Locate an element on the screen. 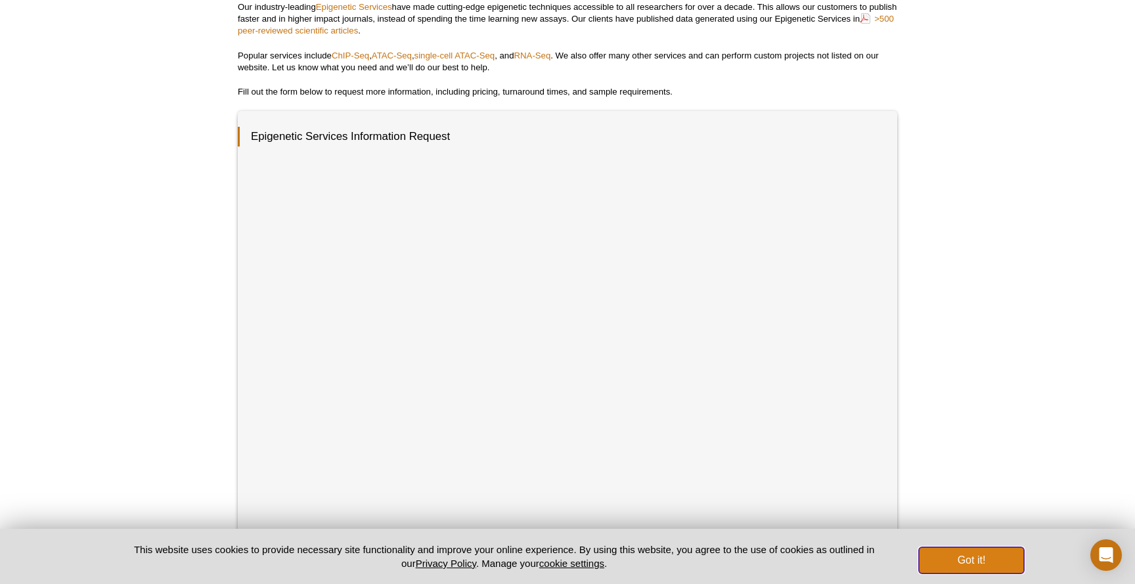  p: Fill out the form below to request more information, including pricing, turnaround times, and sam... is located at coordinates (568, 92).